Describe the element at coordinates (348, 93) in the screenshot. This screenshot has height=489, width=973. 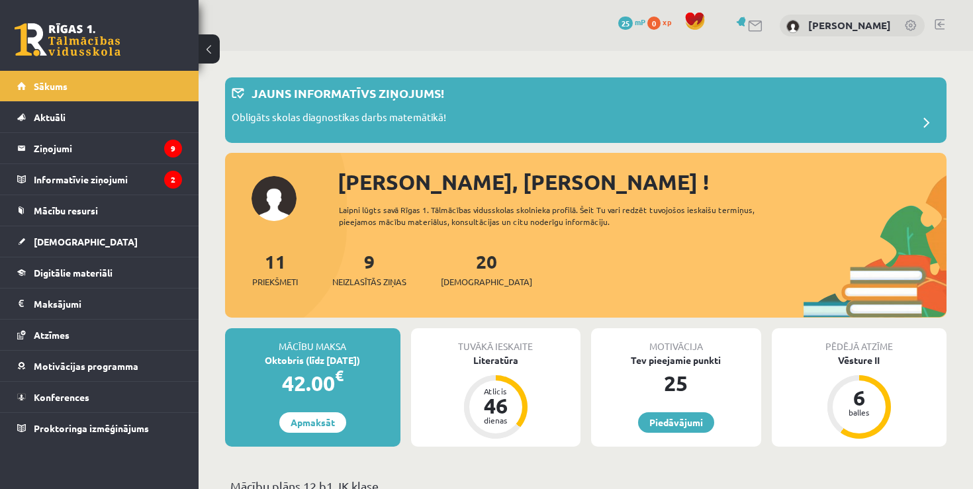
I see `p: Jauns informatīvs ziņojums!` at that location.